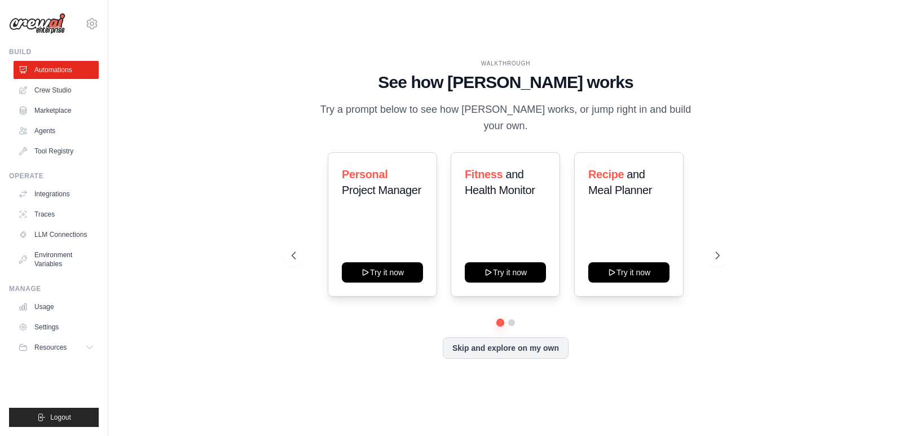 The image size is (903, 436). I want to click on button: Logout, so click(54, 417).